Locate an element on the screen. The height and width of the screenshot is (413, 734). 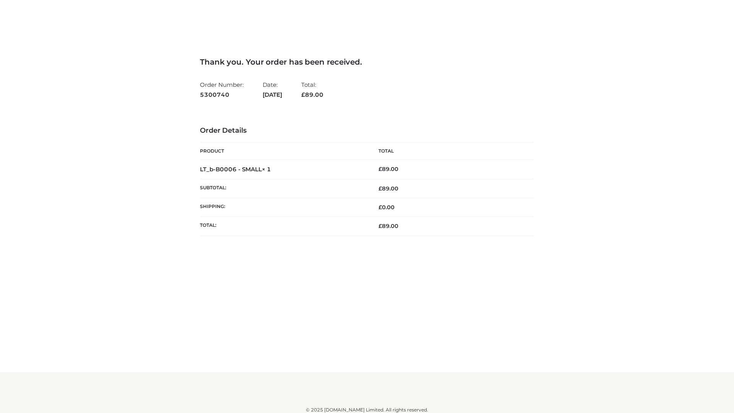
th: Product is located at coordinates (283, 151).